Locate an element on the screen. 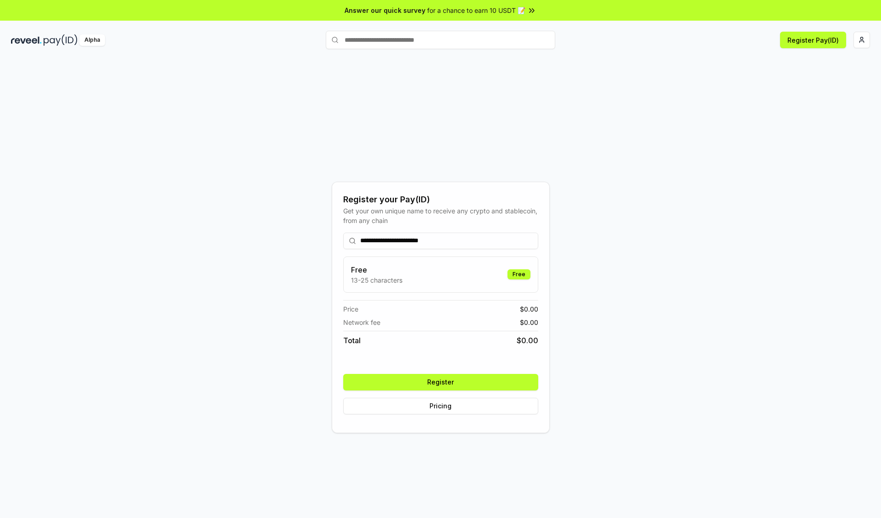 This screenshot has height=518, width=881. span: Answer our quick survey is located at coordinates (385, 10).